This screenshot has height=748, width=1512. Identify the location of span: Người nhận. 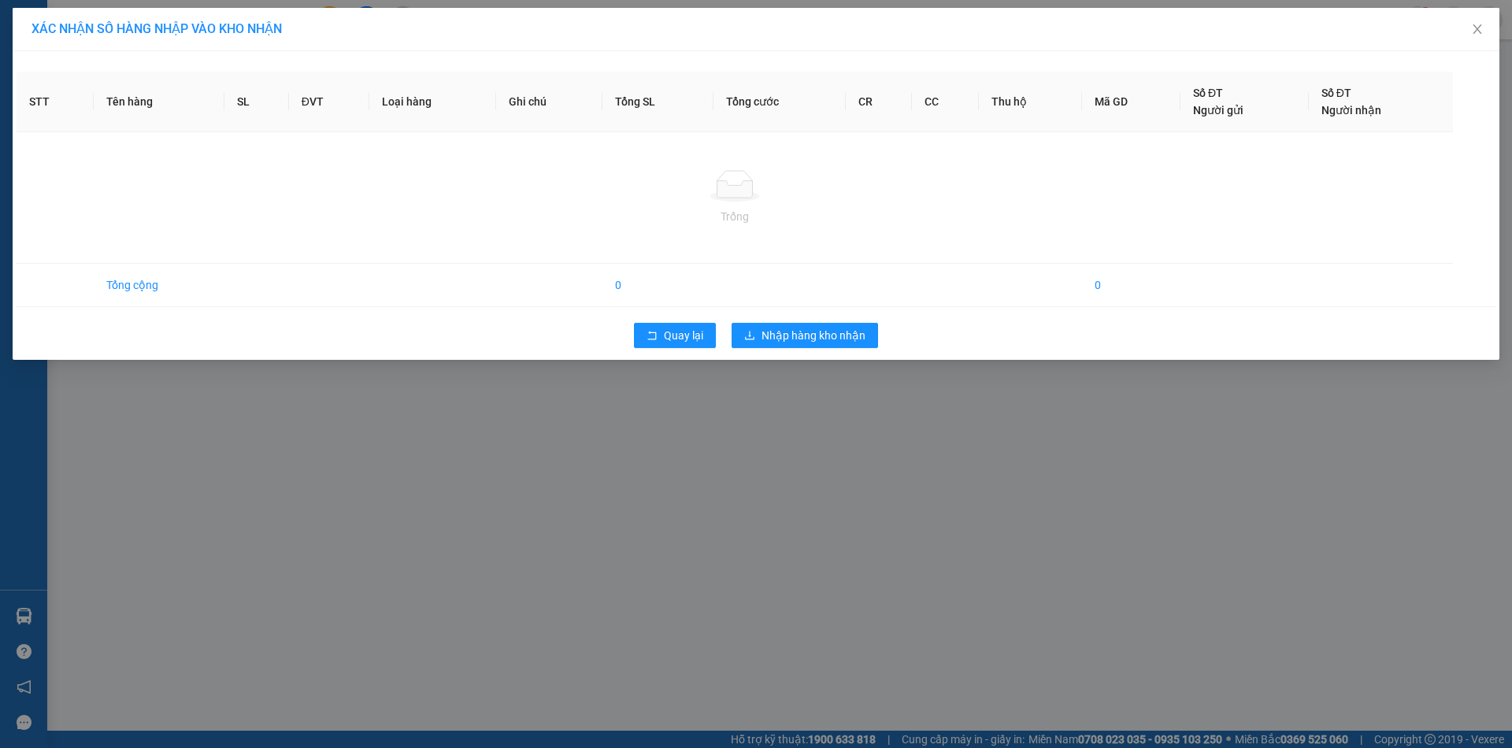
(1351, 110).